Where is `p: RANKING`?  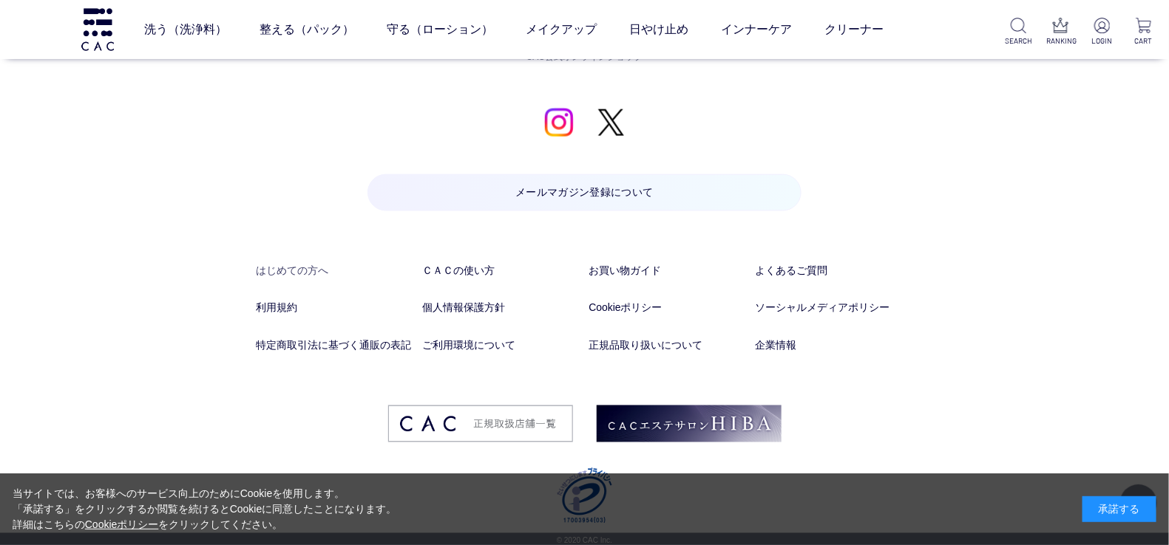
p: RANKING is located at coordinates (1060, 41).